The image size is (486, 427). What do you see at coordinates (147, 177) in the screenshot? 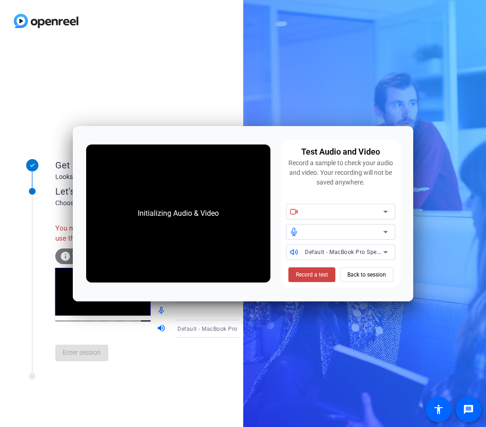
I see `div: Looks like you've been invited to join` at bounding box center [147, 177].